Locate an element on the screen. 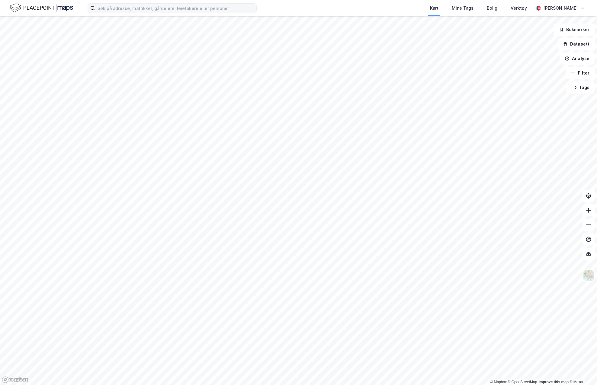 This screenshot has height=385, width=597. div: Mine Tags is located at coordinates (463, 8).